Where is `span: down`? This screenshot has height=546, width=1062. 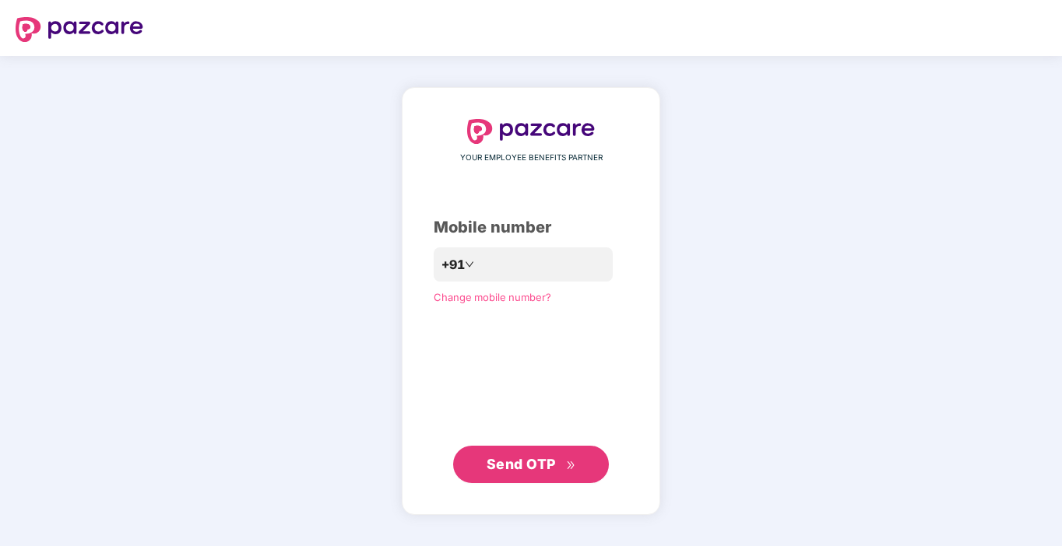 span: down is located at coordinates (469, 265).